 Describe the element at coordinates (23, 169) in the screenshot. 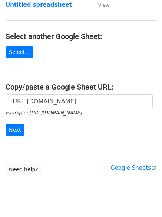

I see `a: Need help?` at that location.